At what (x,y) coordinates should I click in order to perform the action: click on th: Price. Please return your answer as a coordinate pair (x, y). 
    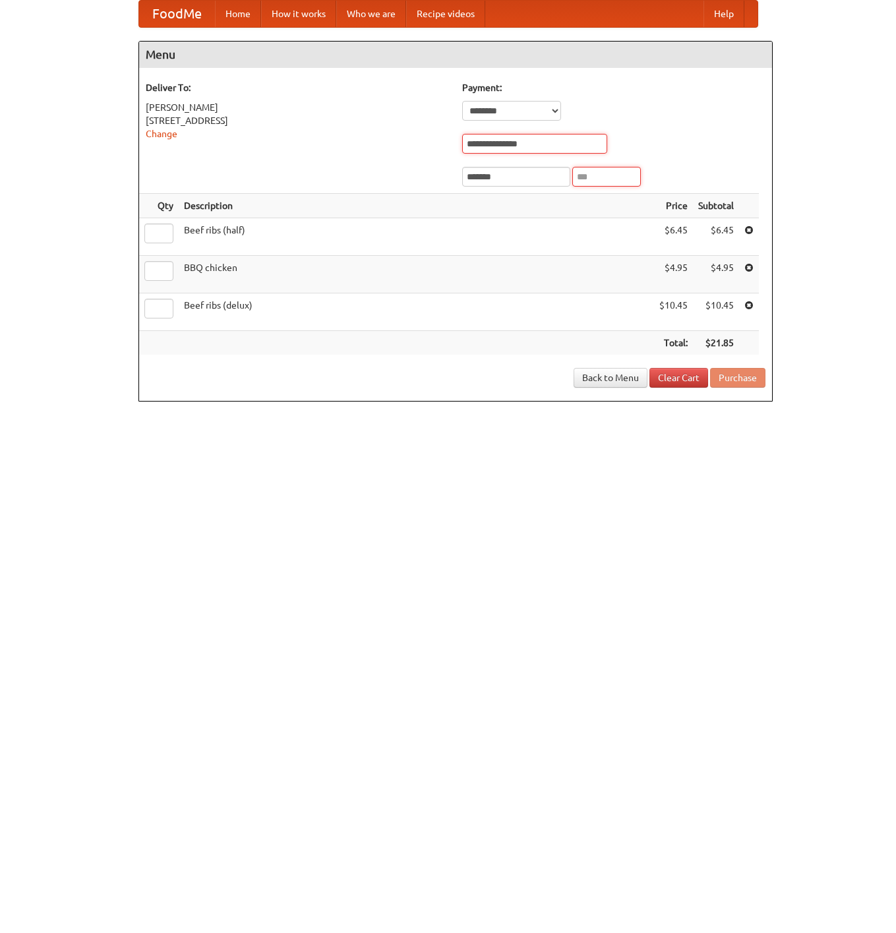
    Looking at the image, I should click on (673, 206).